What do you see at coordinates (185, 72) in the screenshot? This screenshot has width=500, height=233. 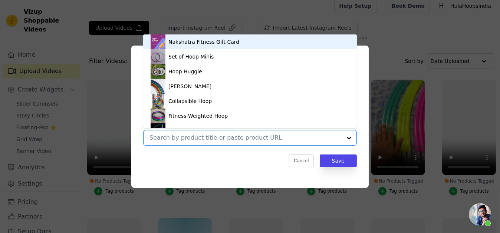 I see `div: Hoop Huggie` at bounding box center [185, 72].